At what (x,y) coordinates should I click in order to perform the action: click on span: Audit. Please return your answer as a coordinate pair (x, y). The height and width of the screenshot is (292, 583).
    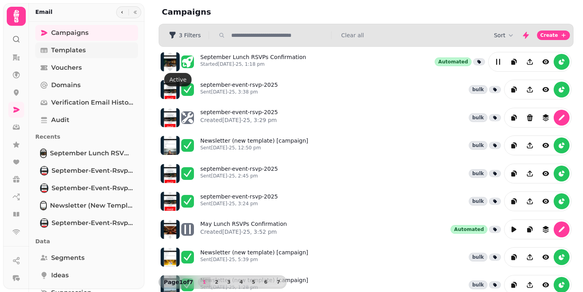
    Looking at the image, I should click on (60, 120).